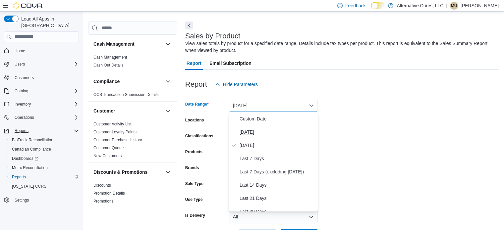  What do you see at coordinates (102, 186) in the screenshot?
I see `a: Discounts` at bounding box center [102, 186].